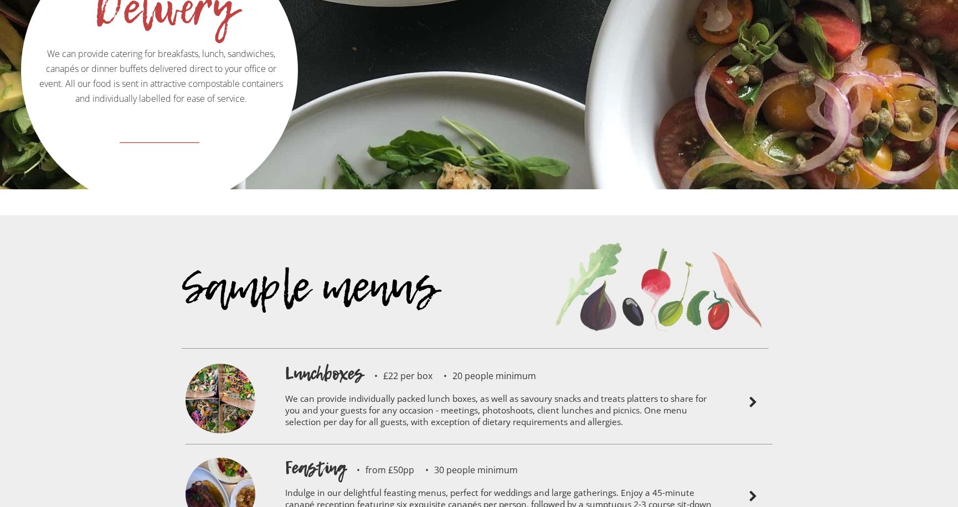 This screenshot has height=507, width=958. I want to click on p: from £50pp, so click(380, 470).